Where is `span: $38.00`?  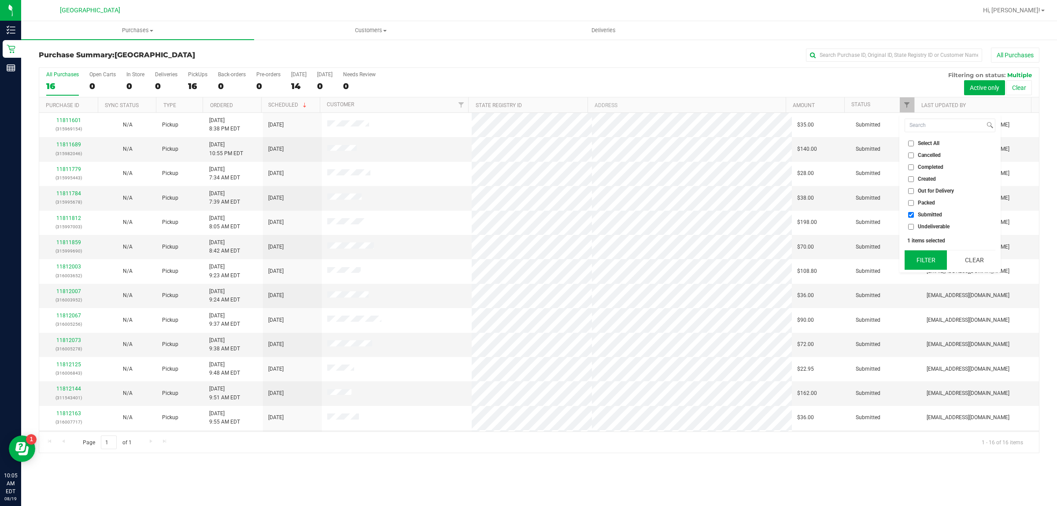 span: $38.00 is located at coordinates (806, 198).